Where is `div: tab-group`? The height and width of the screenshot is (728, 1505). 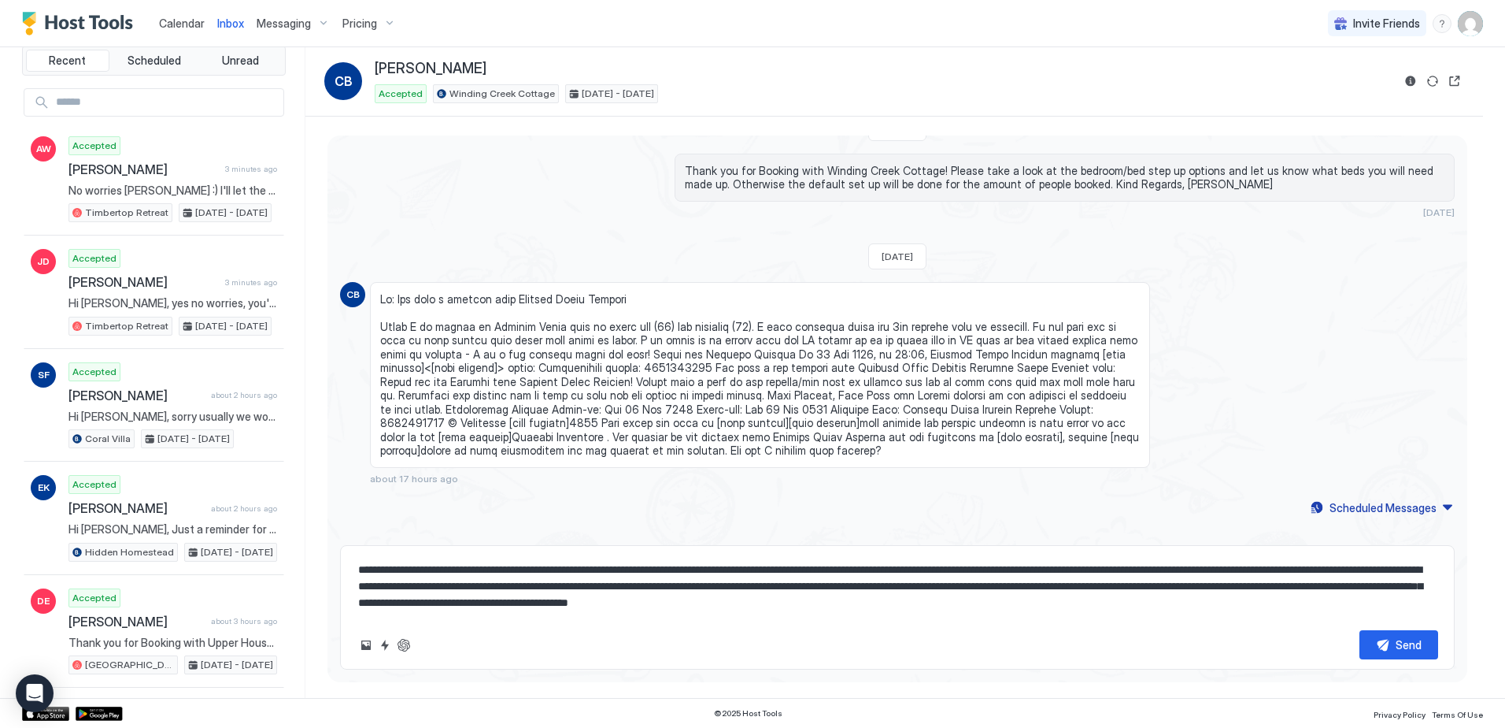
div: tab-group is located at coordinates (154, 61).